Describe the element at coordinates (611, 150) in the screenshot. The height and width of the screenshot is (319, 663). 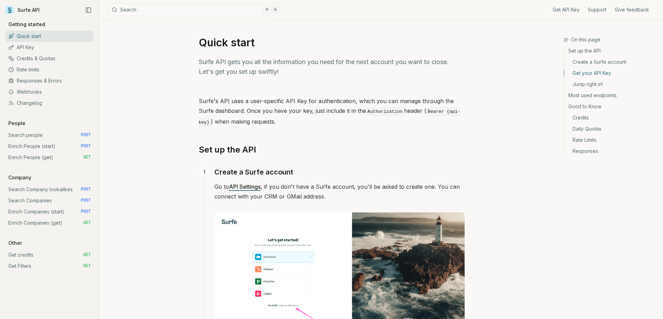
I see `a: Responses` at that location.